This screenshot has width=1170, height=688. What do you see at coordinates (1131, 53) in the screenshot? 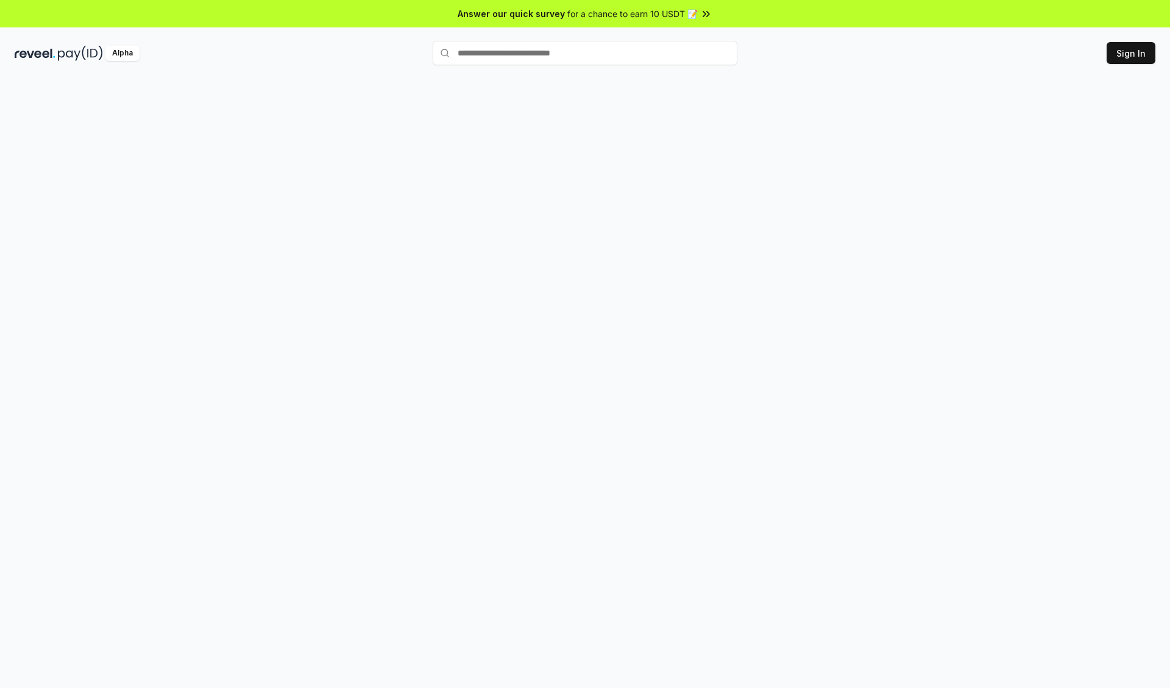
I see `button: Sign In` at bounding box center [1131, 53].